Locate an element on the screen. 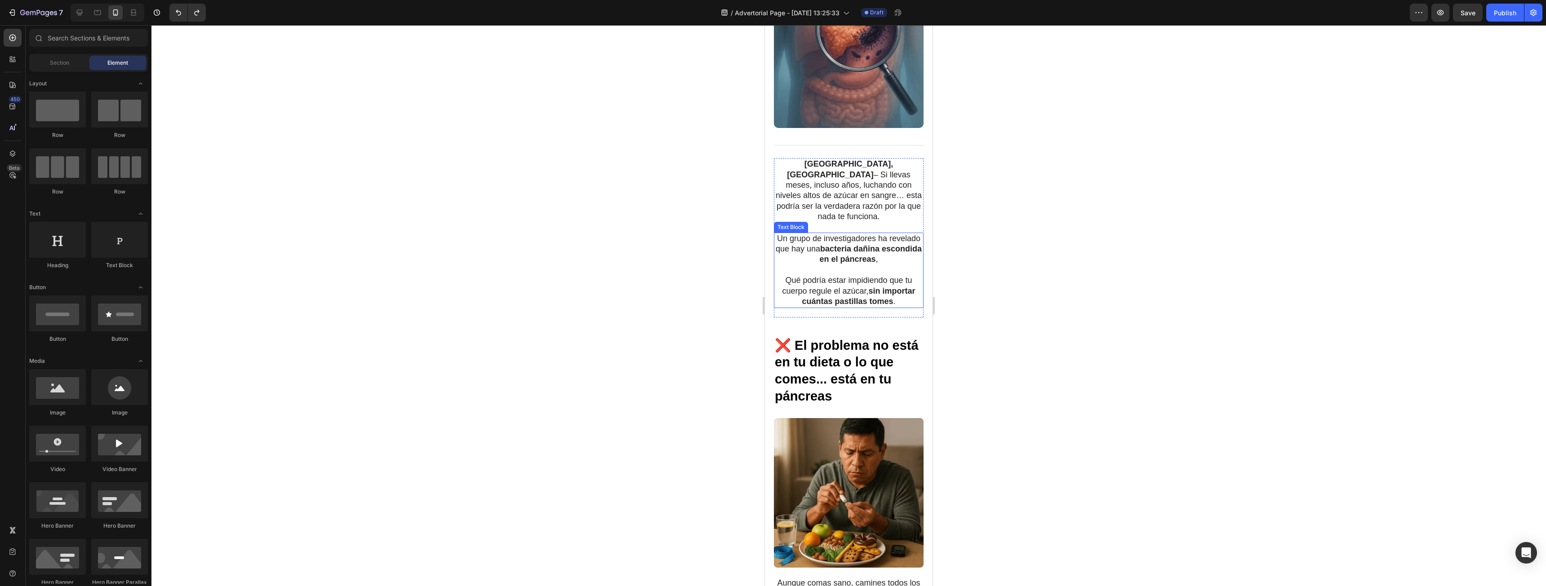  span: Element is located at coordinates (118, 63).